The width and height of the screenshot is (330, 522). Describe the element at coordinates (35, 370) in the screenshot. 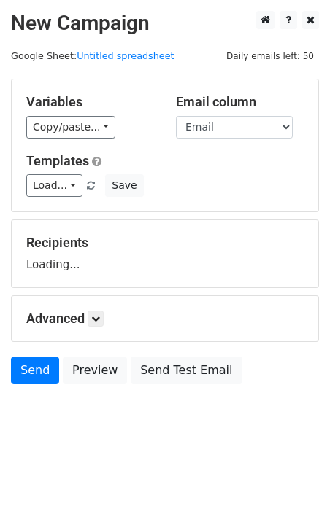

I see `a: Send` at that location.